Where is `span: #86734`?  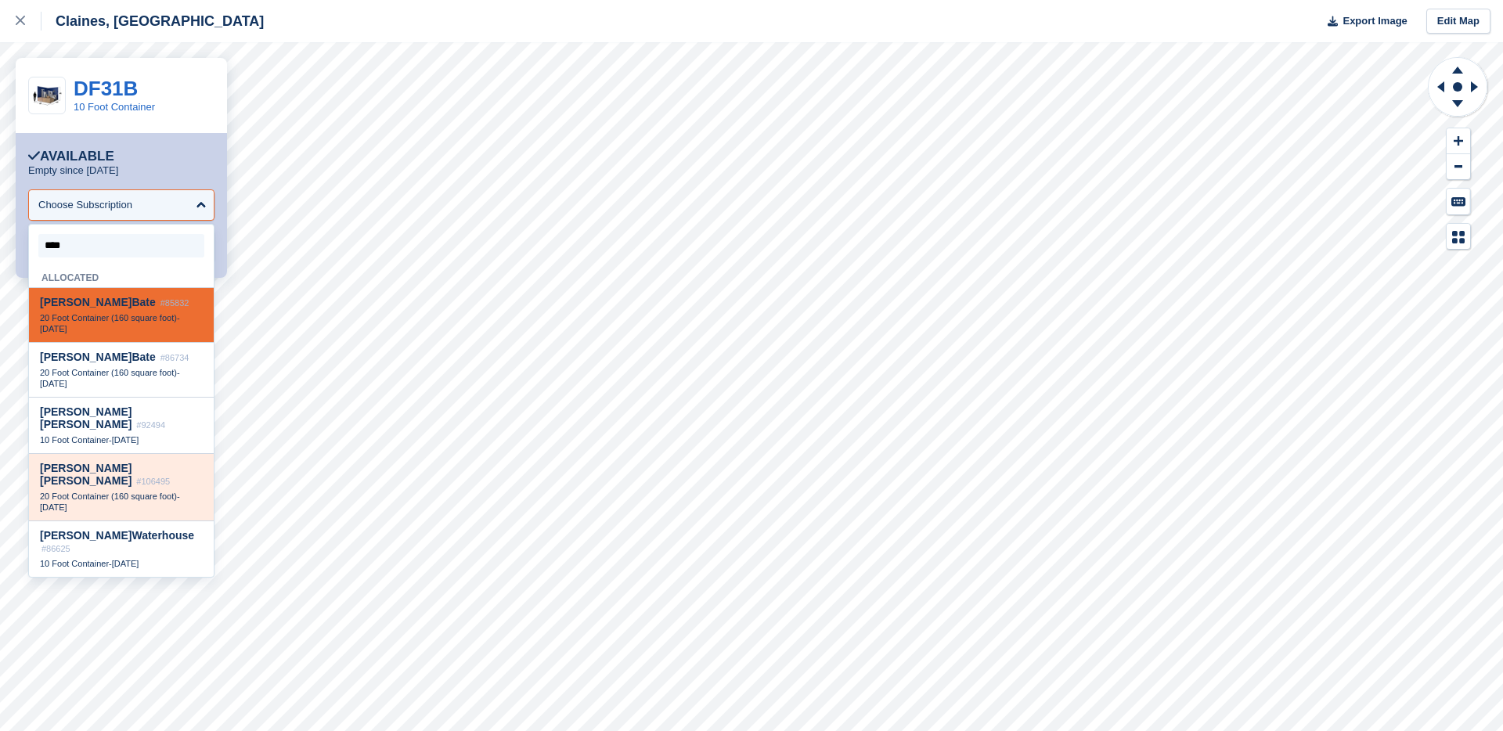 span: #86734 is located at coordinates (175, 358).